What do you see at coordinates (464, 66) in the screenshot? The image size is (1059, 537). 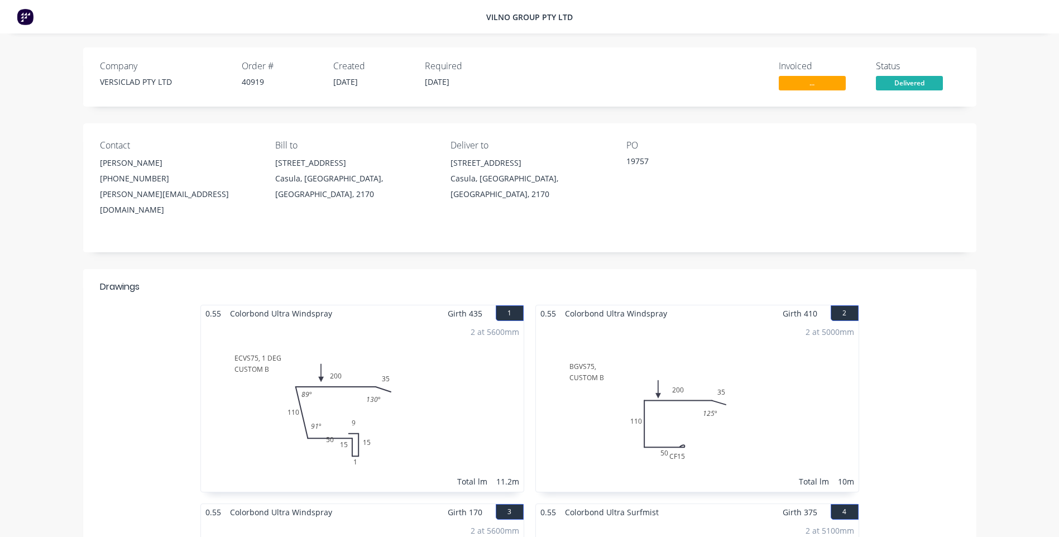 I see `div: Required` at bounding box center [464, 66].